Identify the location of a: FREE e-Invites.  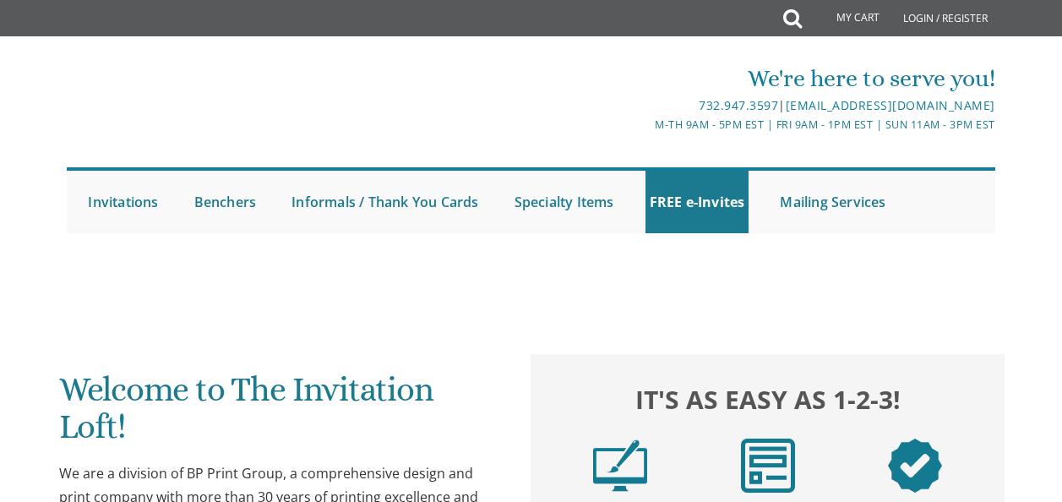
(697, 202).